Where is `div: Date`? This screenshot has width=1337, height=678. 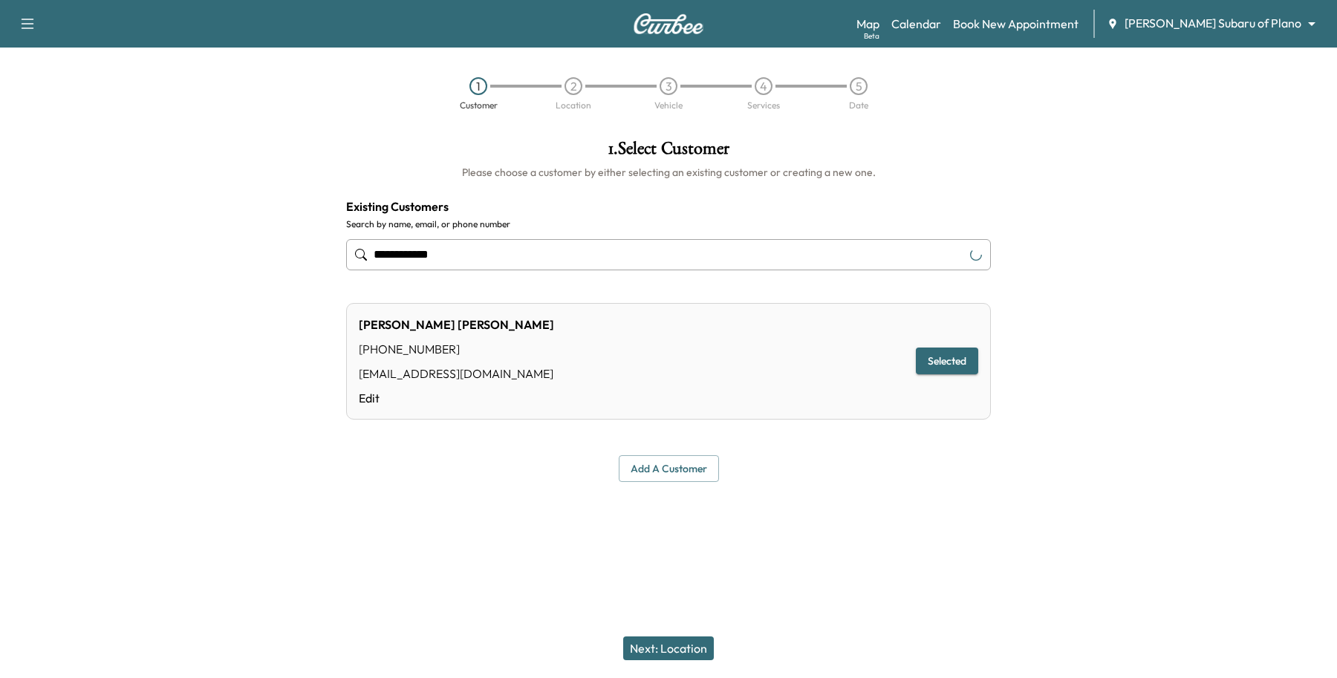
div: Date is located at coordinates (859, 105).